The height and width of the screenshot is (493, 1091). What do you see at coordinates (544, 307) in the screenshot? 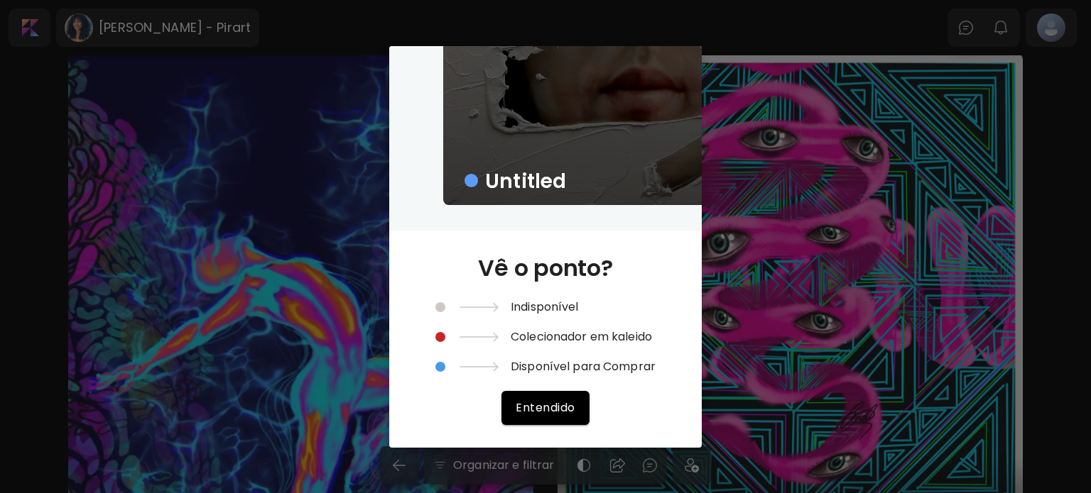
I see `h6: Indisponível` at bounding box center [544, 307].